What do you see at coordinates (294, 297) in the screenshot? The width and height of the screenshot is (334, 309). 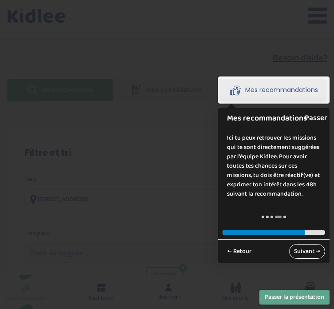 I see `button: Passer la présentation` at bounding box center [294, 297].